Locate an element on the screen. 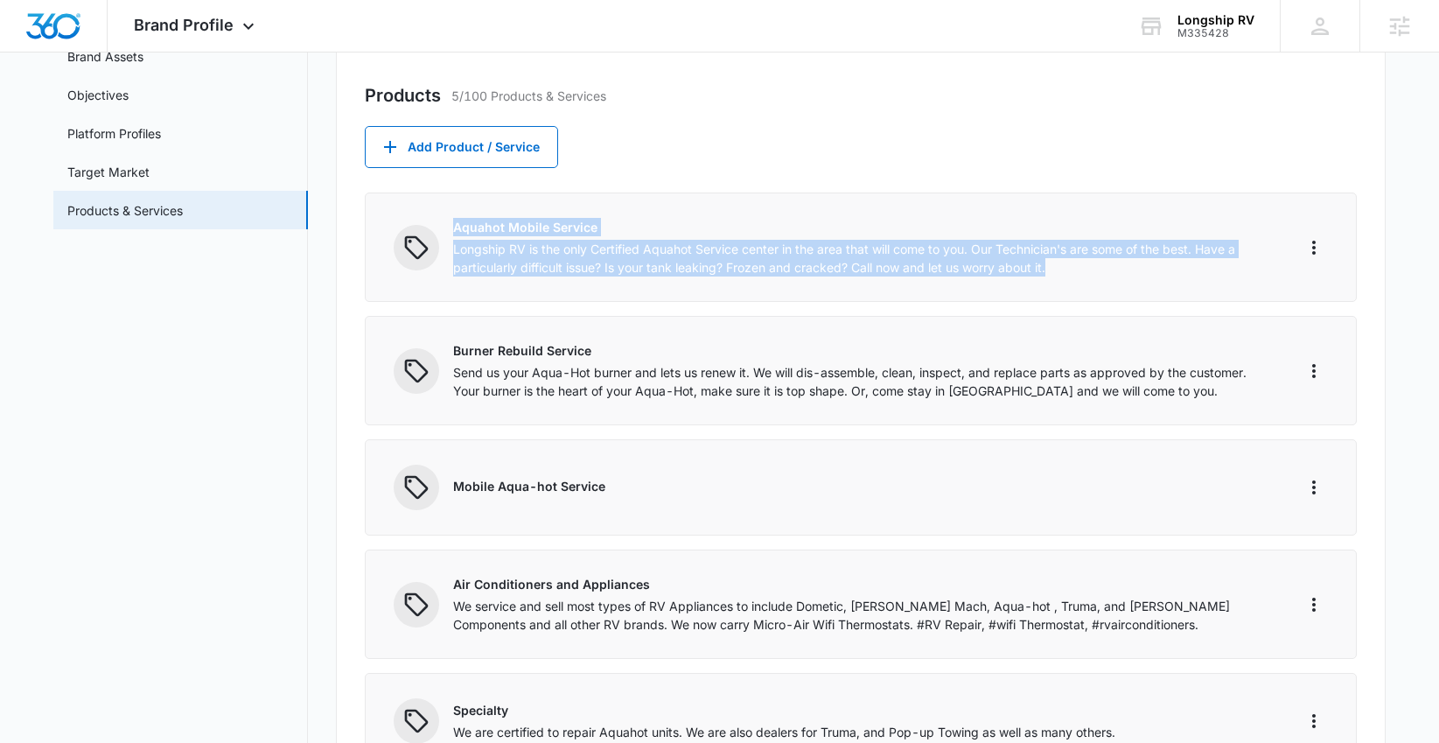  p: Specialty is located at coordinates (863, 710).